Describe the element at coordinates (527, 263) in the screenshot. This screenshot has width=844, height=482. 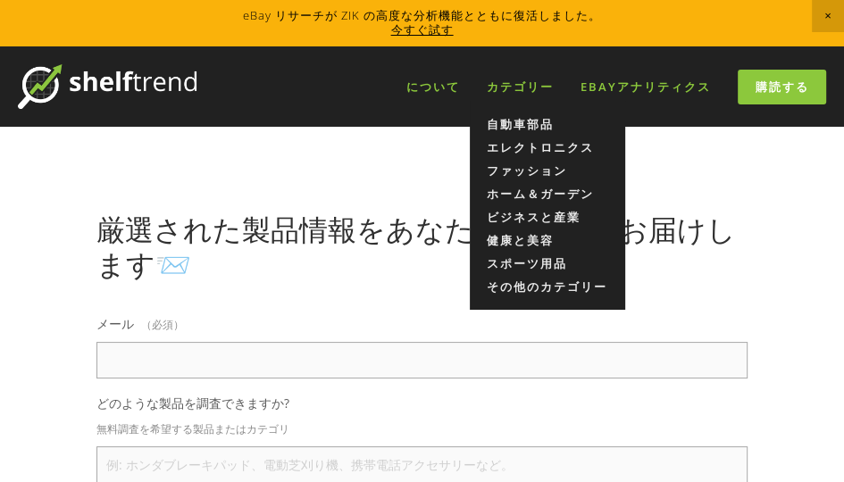
I see `font: スポーツ用品` at that location.